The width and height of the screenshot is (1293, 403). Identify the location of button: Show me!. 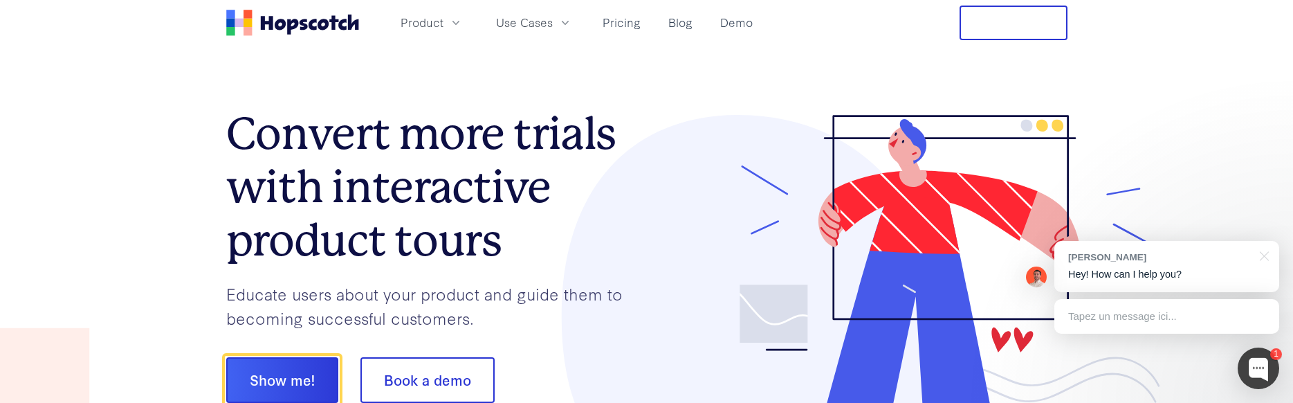
(282, 380).